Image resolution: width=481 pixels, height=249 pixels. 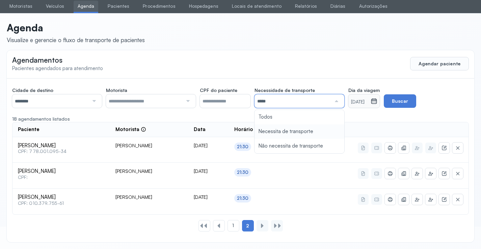 I want to click on span: CPF: 778.001.095-34, so click(x=61, y=152).